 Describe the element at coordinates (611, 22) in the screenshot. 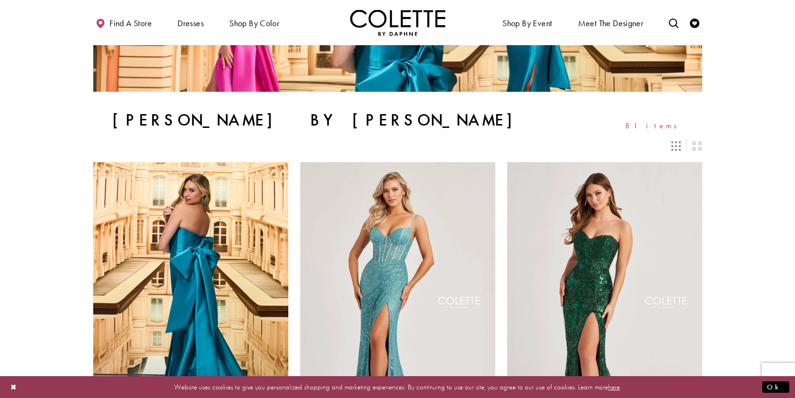

I see `a: Meet the designer` at that location.